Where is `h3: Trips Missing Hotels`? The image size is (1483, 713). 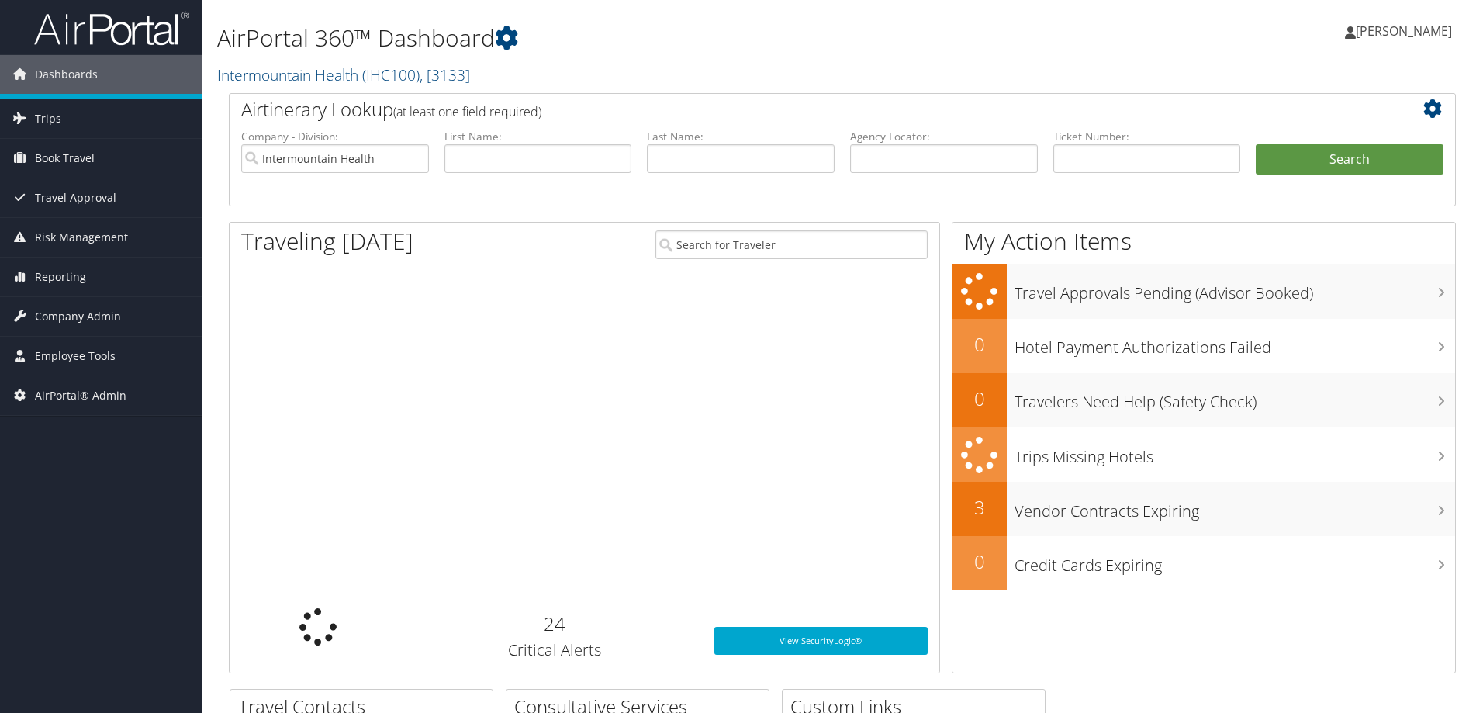 h3: Trips Missing Hotels is located at coordinates (1235, 453).